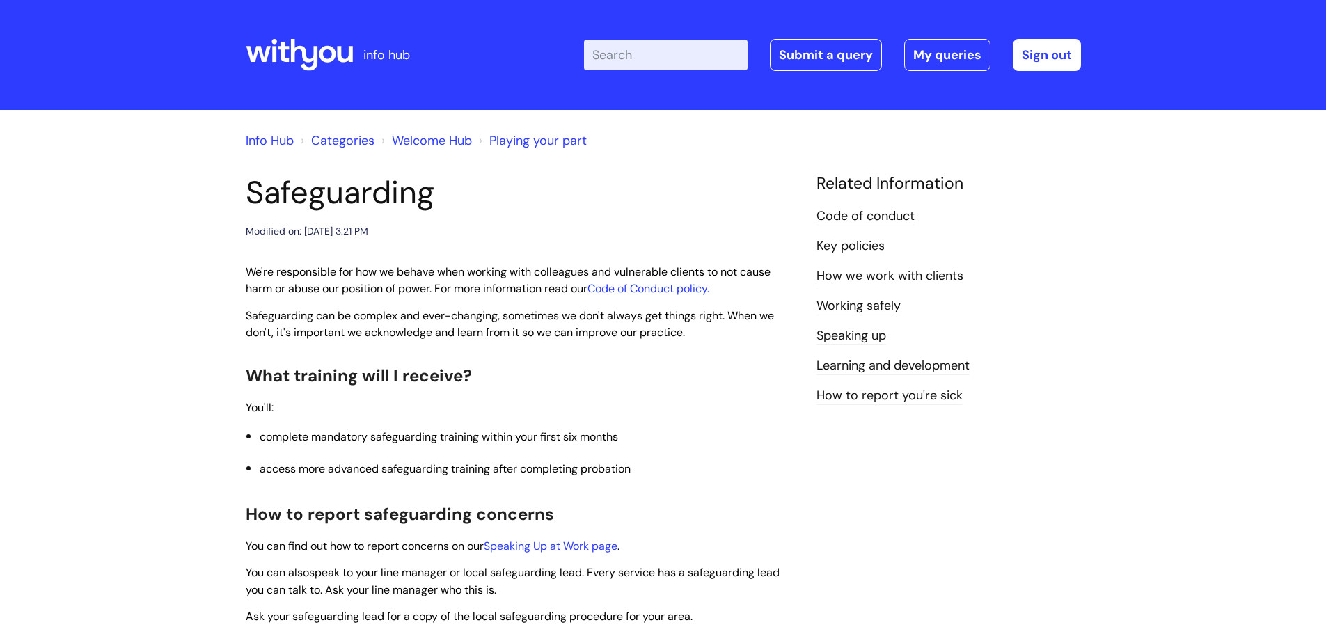 Image resolution: width=1326 pixels, height=634 pixels. What do you see at coordinates (358, 375) in the screenshot?
I see `span: What training will I receive?` at bounding box center [358, 375].